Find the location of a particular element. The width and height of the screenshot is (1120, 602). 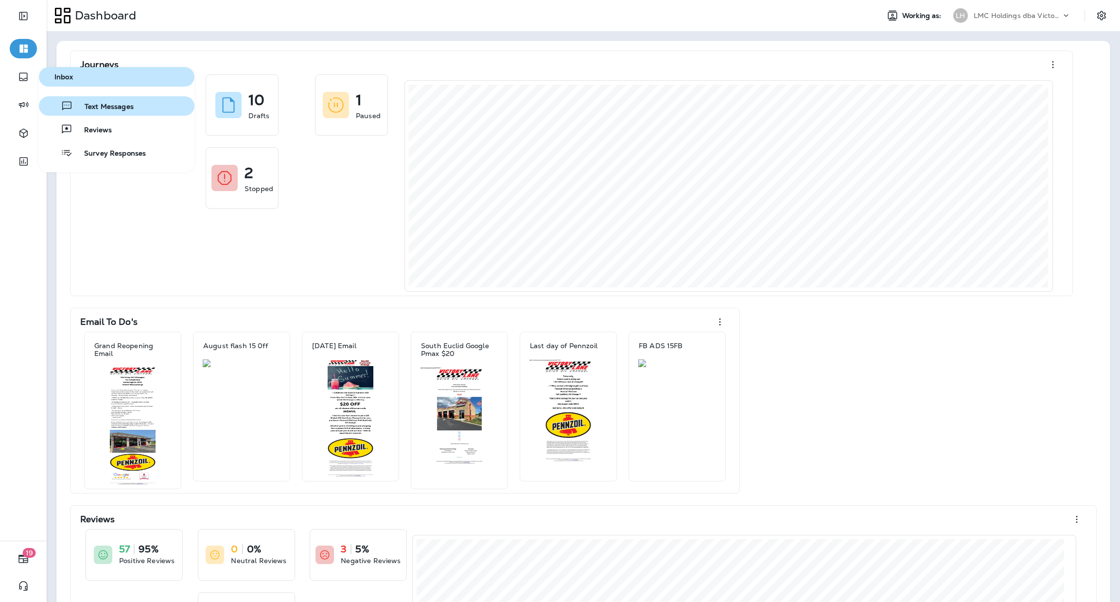

p: Dashboard is located at coordinates (104, 16).